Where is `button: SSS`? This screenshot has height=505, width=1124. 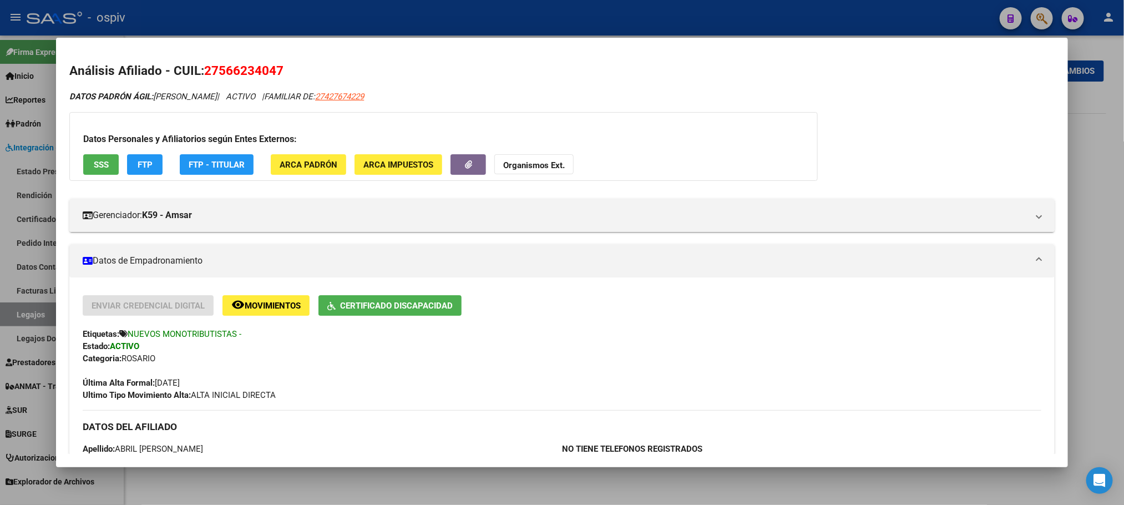
button: SSS is located at coordinates (101, 164).